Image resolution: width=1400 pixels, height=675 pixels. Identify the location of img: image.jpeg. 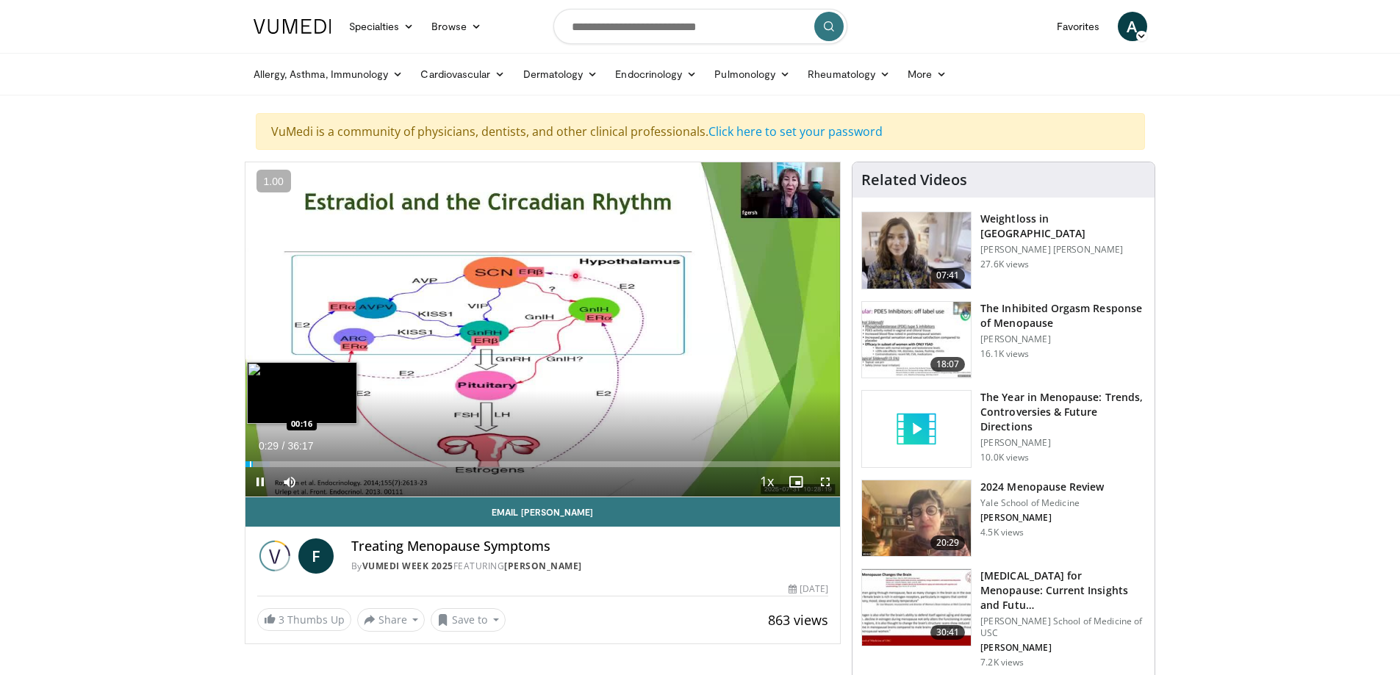
(302, 393).